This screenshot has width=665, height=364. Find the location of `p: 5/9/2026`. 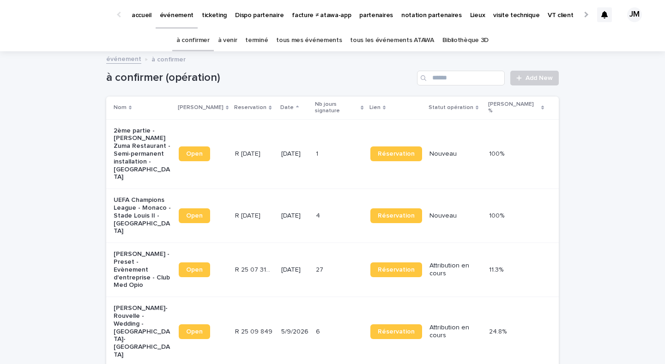

p: 5/9/2026 is located at coordinates (294, 331).